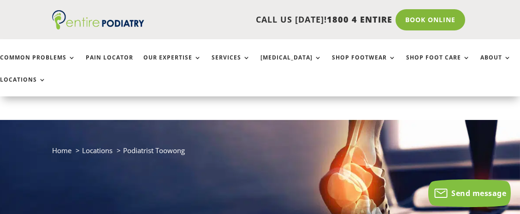 This screenshot has width=520, height=214. Describe the element at coordinates (430, 20) in the screenshot. I see `a: Book Online` at that location.